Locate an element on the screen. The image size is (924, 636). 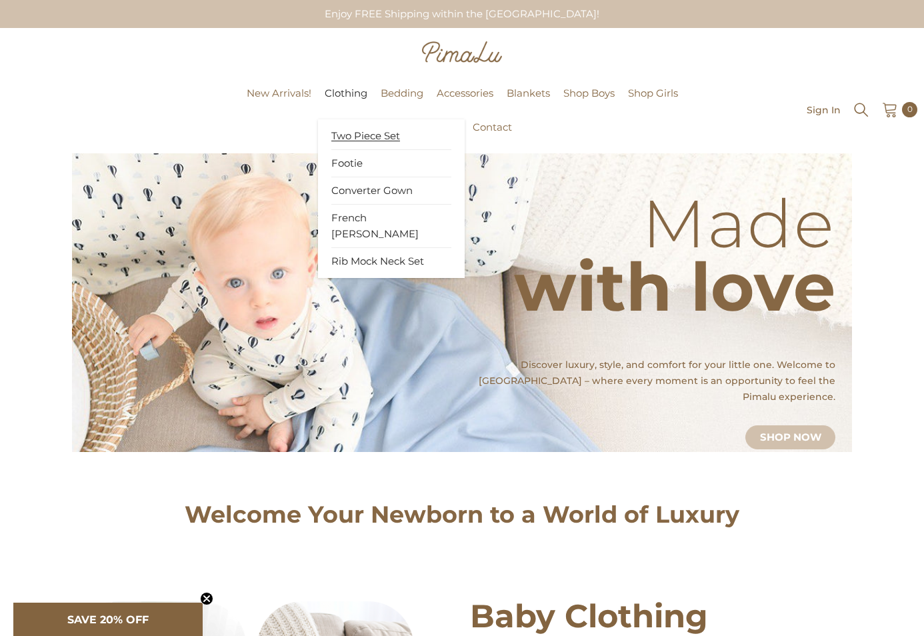
span: Converter Gown is located at coordinates (372, 190).